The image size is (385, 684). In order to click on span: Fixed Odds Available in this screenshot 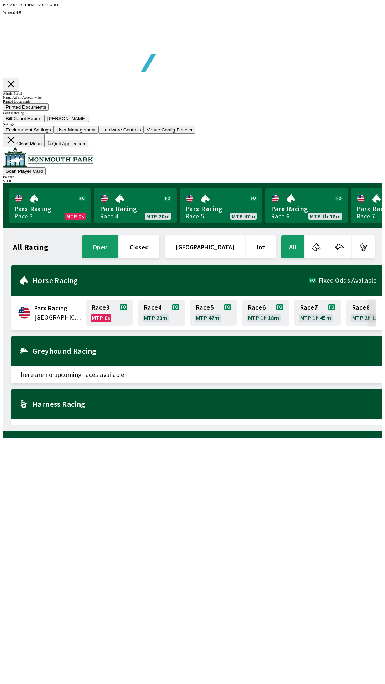, I will do `click(347, 280)`.